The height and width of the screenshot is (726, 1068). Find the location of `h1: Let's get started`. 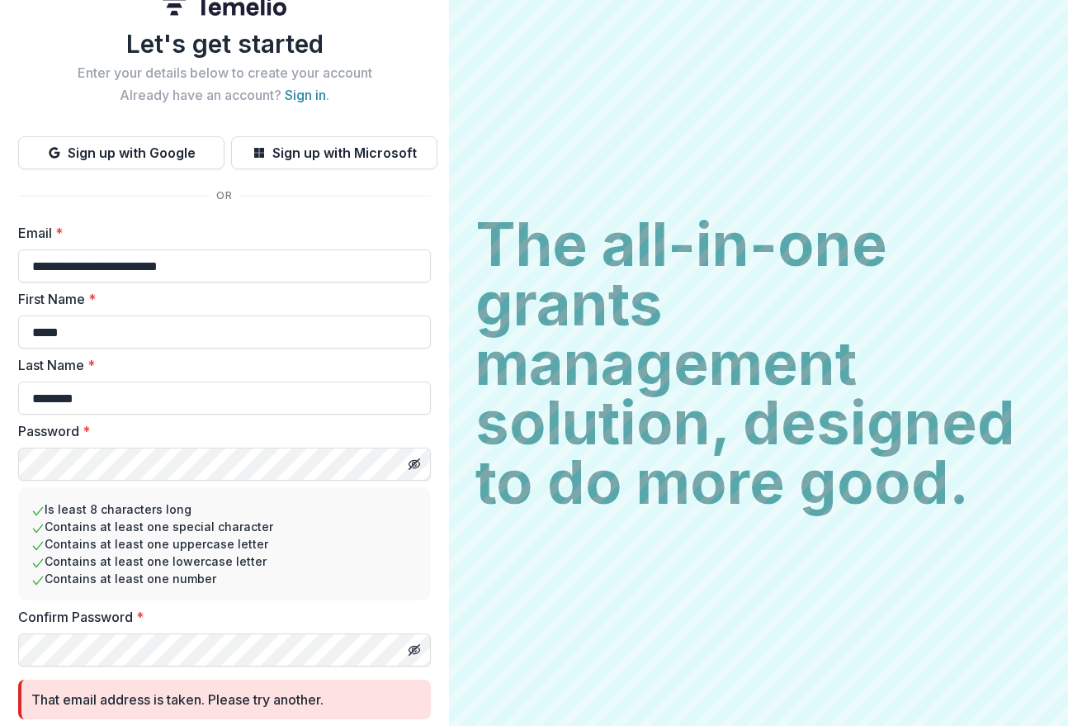

h1: Let's get started is located at coordinates (225, 44).